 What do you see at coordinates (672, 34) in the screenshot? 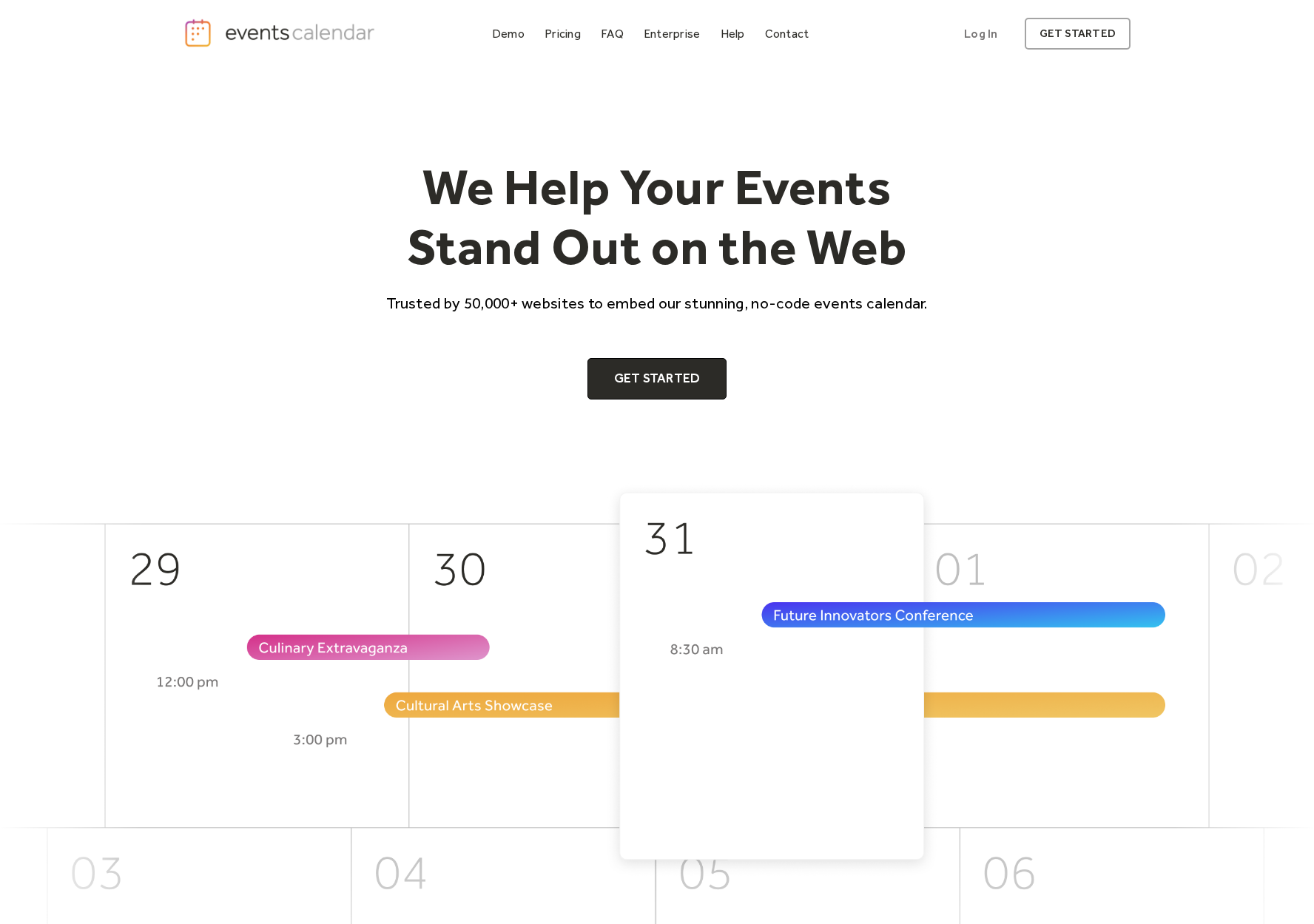
I see `a: Enterprise` at bounding box center [672, 34].